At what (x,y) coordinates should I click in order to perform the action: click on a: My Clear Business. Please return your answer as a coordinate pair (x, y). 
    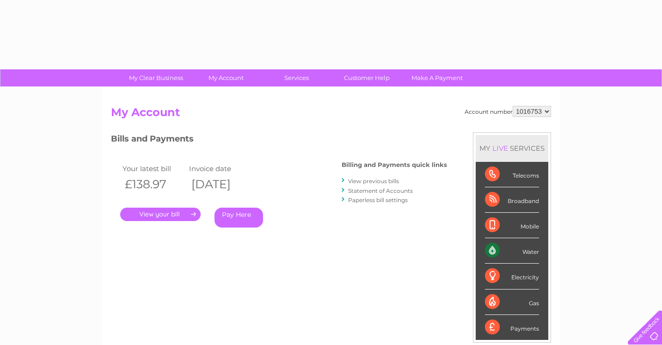
    Looking at the image, I should click on (156, 78).